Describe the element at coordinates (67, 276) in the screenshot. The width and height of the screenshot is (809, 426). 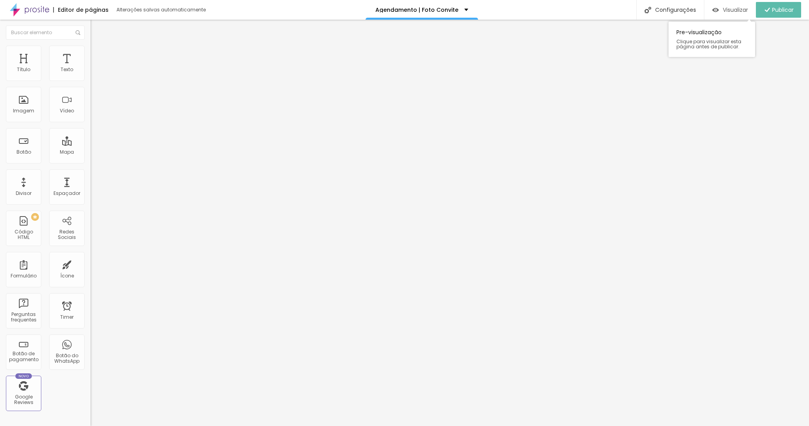
I see `div: Ícone` at that location.